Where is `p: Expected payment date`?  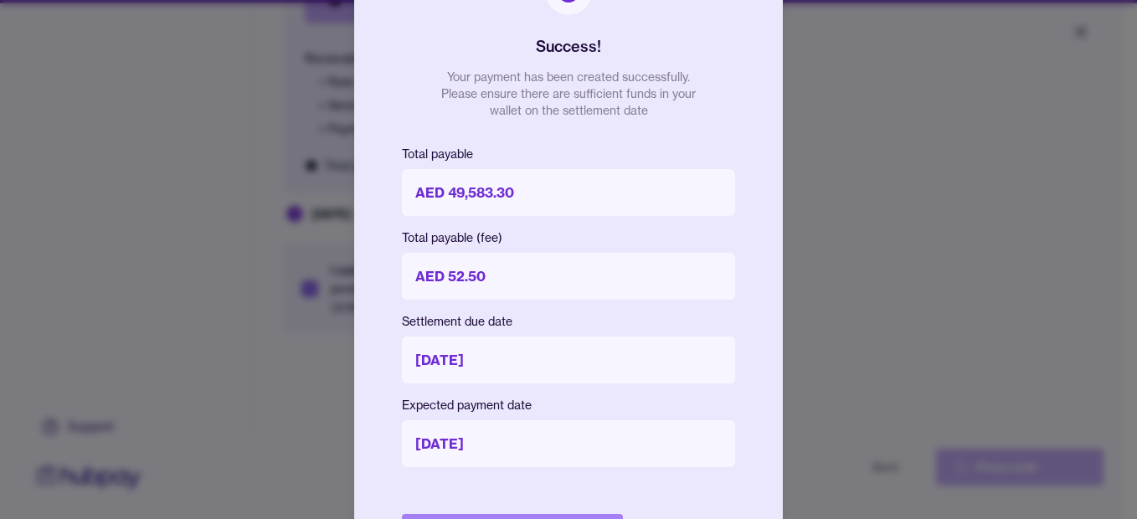 p: Expected payment date is located at coordinates (569, 405).